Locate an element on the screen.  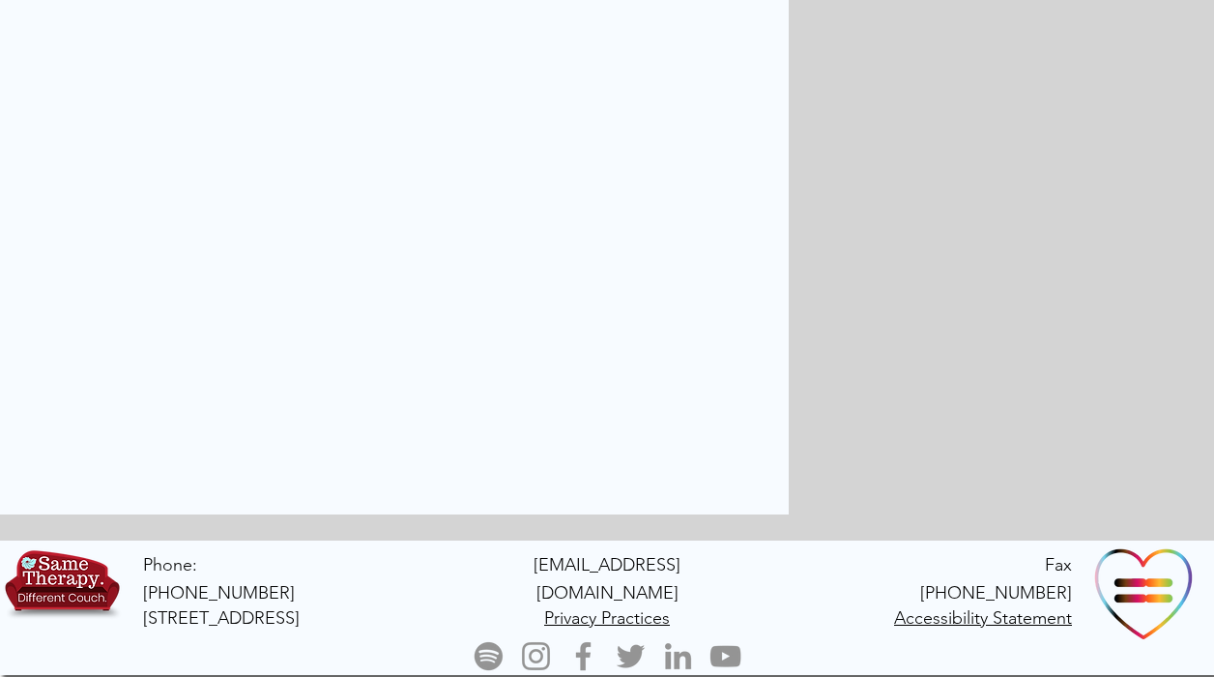
img: Ally Organization is located at coordinates (1144, 592).